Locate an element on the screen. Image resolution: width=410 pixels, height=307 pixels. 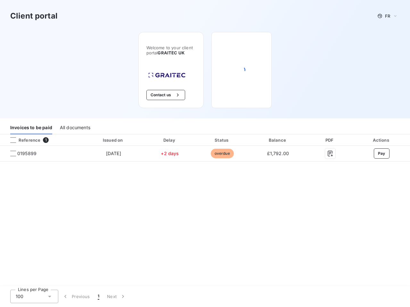
div: Reference is located at coordinates (23, 140).